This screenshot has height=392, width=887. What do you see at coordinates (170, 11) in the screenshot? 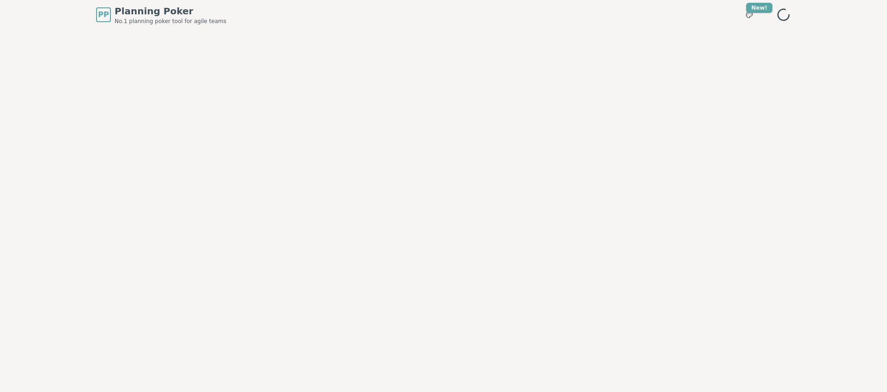
I see `span: Planning Poker` at bounding box center [170, 11].